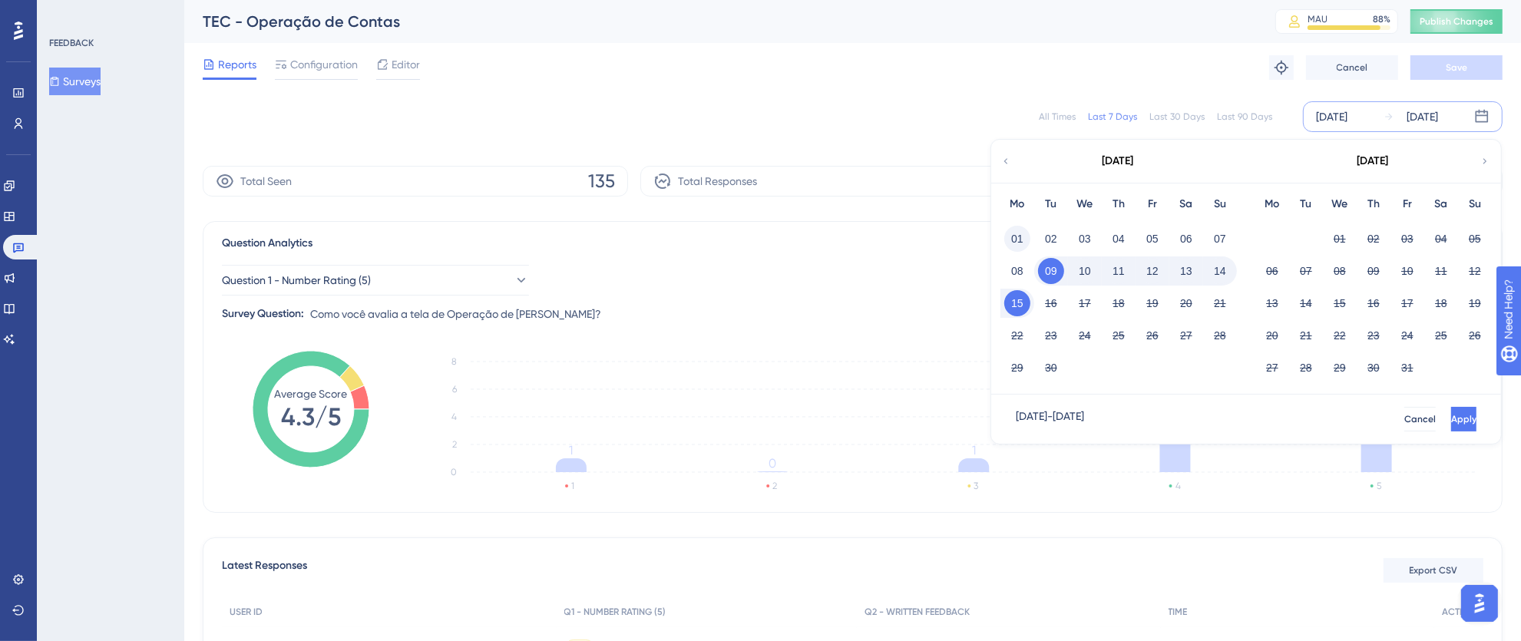 The width and height of the screenshot is (1521, 641). I want to click on text: 1, so click(573, 486).